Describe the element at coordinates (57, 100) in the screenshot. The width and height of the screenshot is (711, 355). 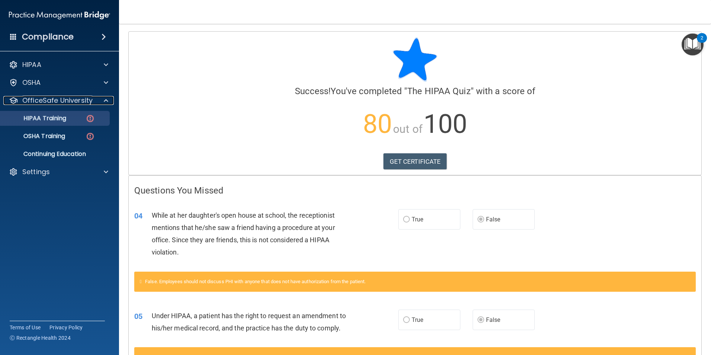
I see `p: OfficeSafe University` at that location.